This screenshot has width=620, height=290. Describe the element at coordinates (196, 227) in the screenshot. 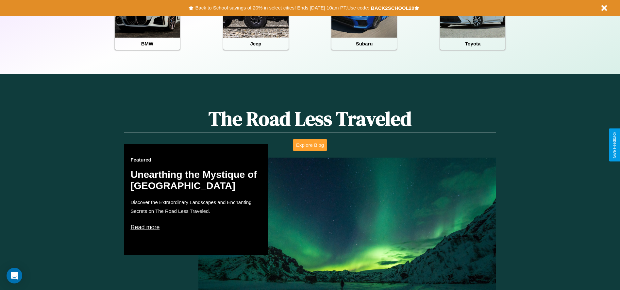

I see `p: Read more` at that location.